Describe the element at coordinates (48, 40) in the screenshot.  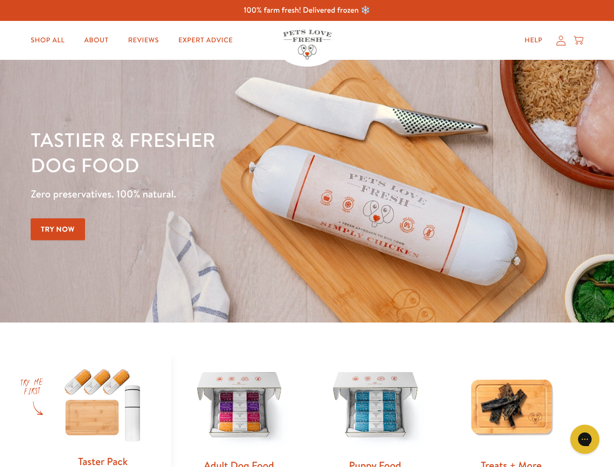
I see `a: Shop All` at that location.